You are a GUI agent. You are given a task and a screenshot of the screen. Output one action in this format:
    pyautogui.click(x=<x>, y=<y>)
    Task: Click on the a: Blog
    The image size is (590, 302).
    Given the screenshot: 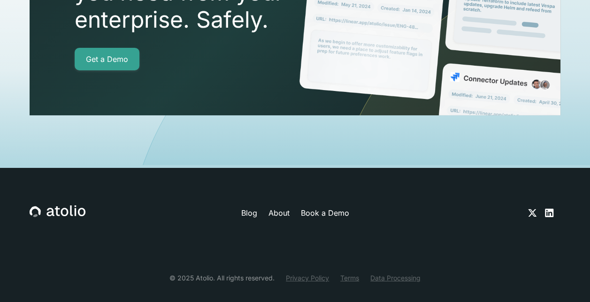 What is the action you would take?
    pyautogui.click(x=249, y=213)
    